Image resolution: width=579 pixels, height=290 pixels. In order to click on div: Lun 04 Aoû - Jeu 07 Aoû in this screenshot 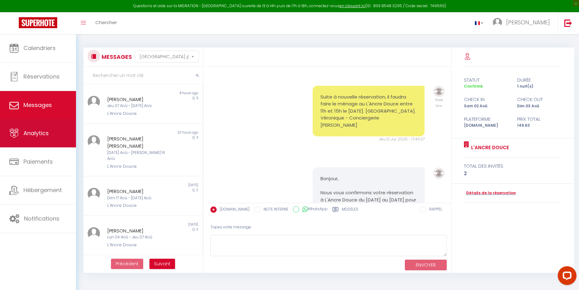, I will do `click(138, 237)`.